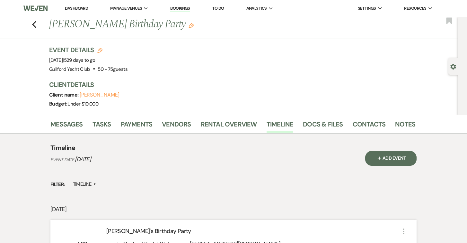 The image size is (467, 243). Describe the element at coordinates (218, 8) in the screenshot. I see `a: To Do` at that location.